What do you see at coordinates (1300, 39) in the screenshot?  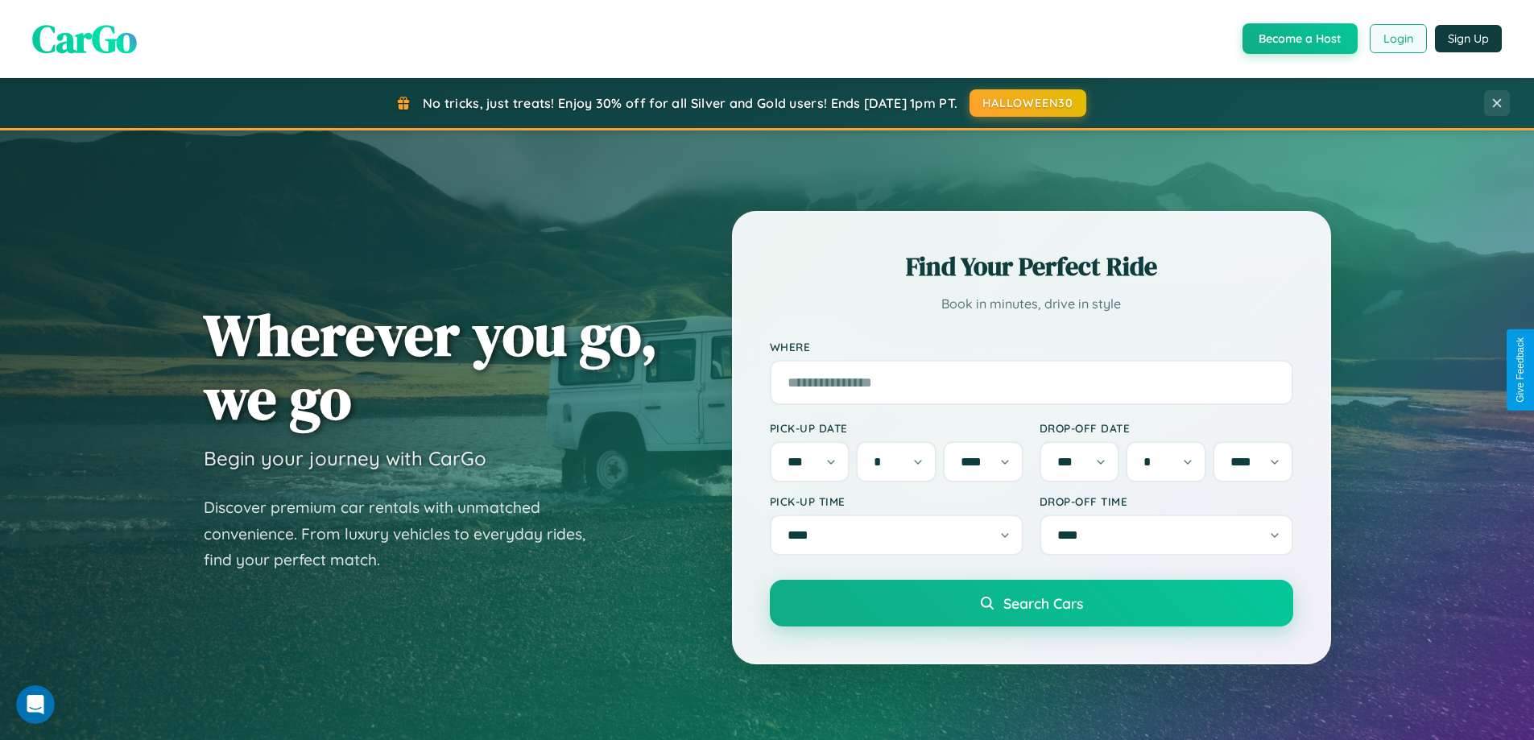 I see `button: Become a Host` at bounding box center [1300, 39].